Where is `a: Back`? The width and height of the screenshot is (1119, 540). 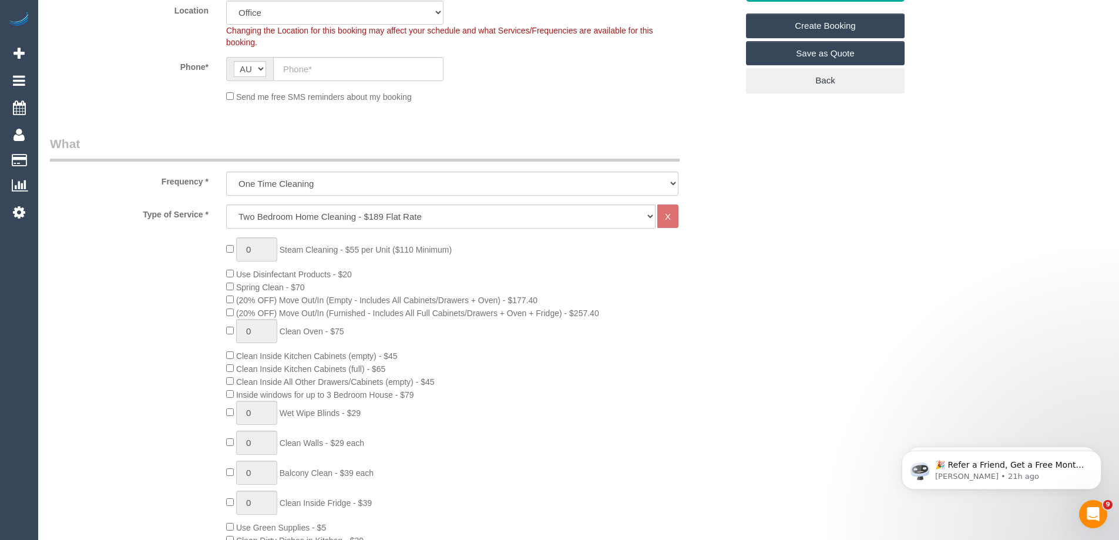
a: Back is located at coordinates (825, 80).